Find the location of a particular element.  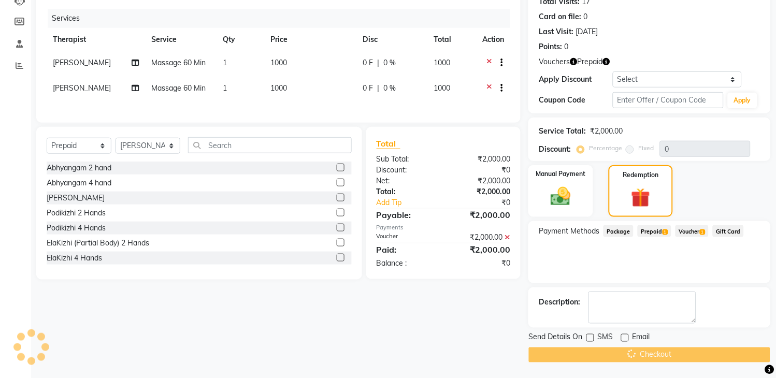

div: ElaKizhi 4 Hands is located at coordinates (74, 258).